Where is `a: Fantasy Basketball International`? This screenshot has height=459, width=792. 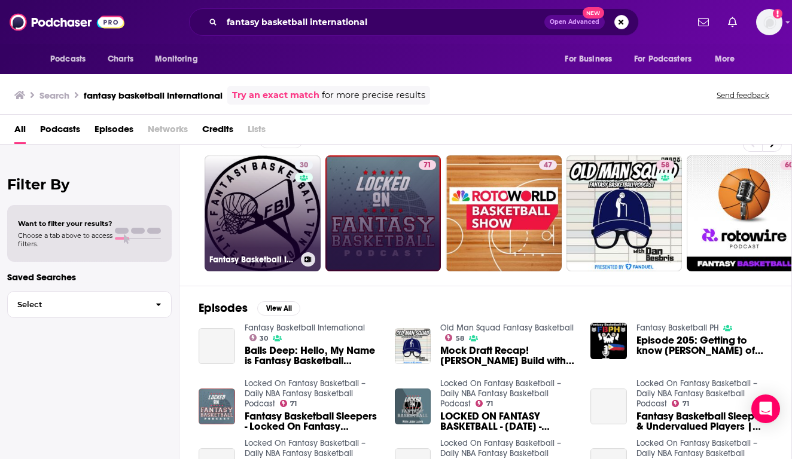
a: Fantasy Basketball International is located at coordinates (304, 328).